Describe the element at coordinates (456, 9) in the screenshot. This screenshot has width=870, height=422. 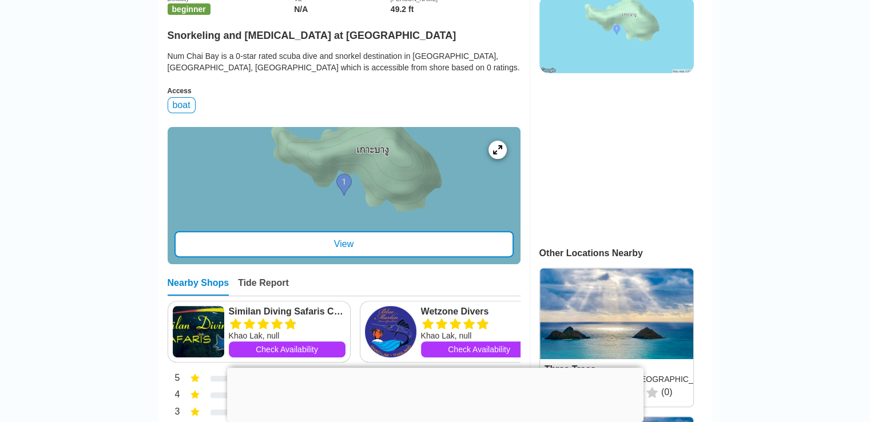
I see `div: 49.2 ft` at that location.